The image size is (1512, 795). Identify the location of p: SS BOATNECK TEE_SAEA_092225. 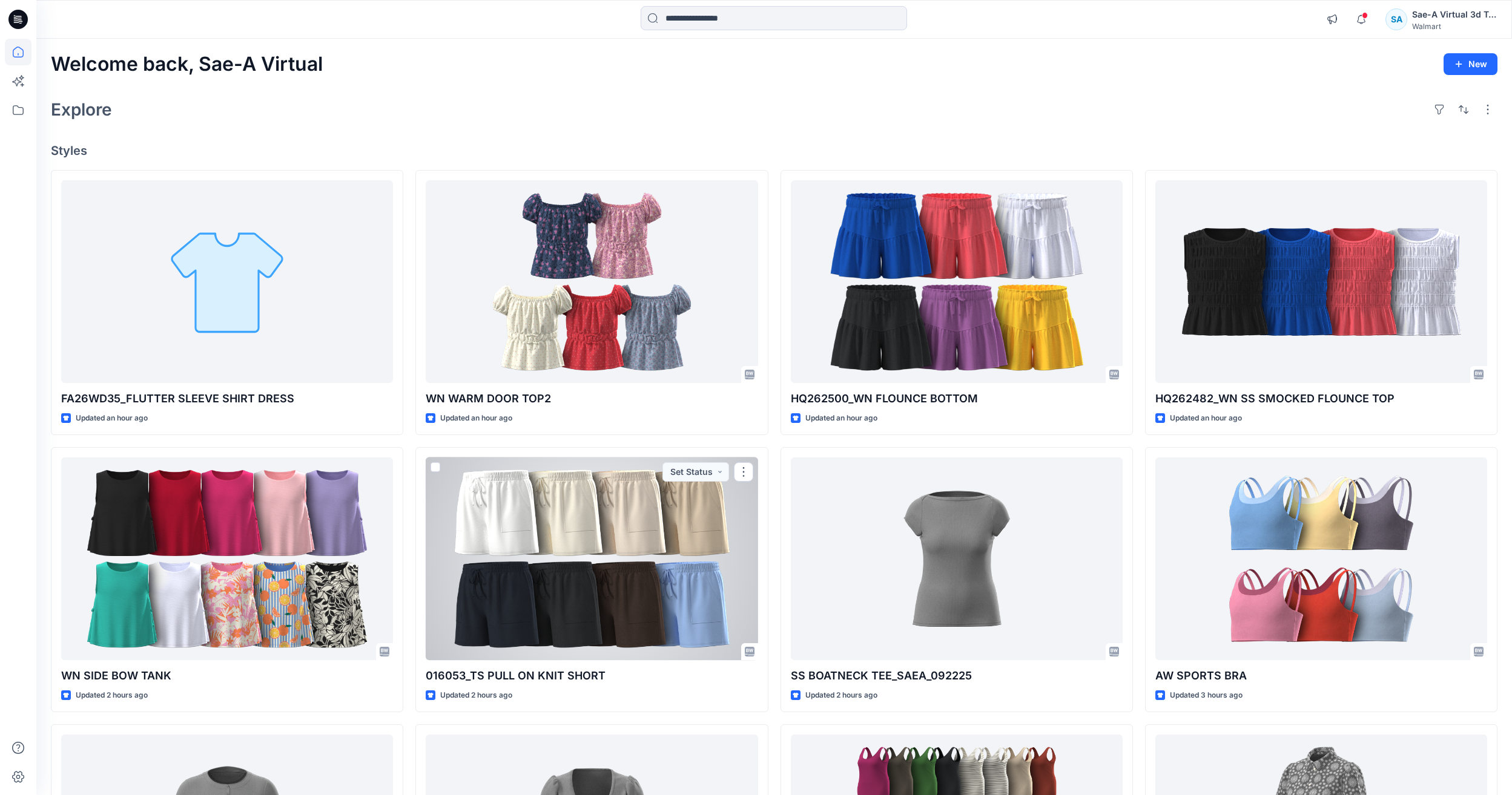
(956, 676).